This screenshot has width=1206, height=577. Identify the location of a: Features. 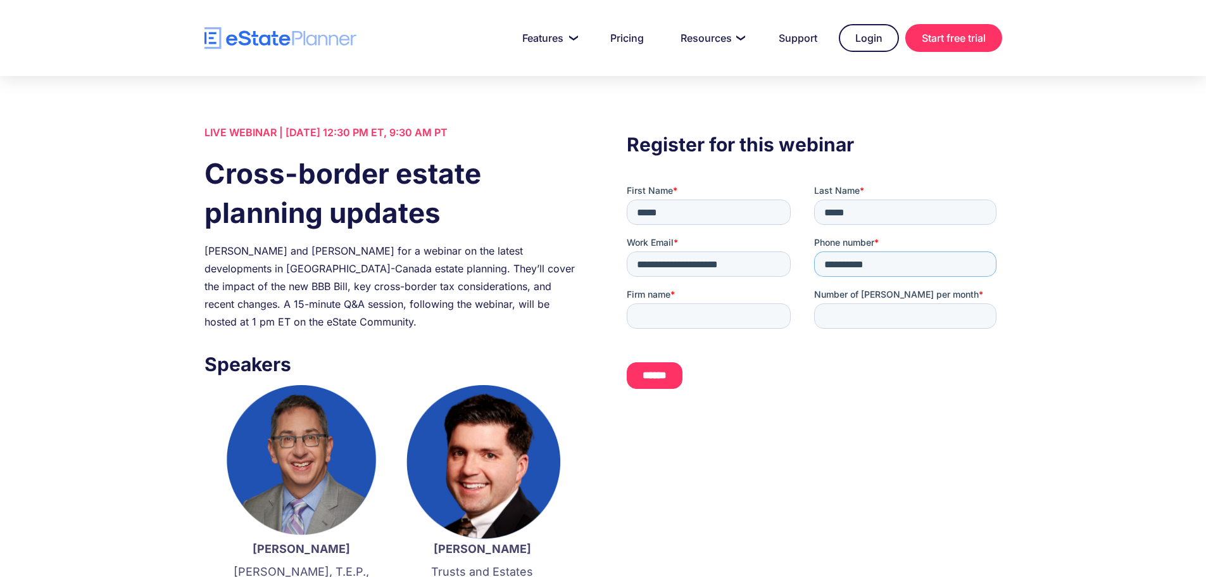
(548, 38).